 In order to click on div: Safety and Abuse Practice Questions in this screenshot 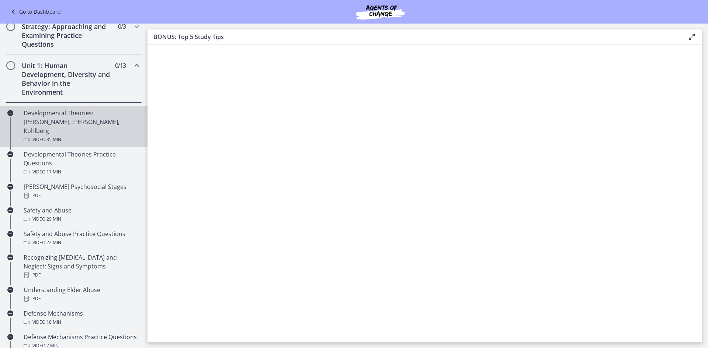, I will do `click(81, 239)`.